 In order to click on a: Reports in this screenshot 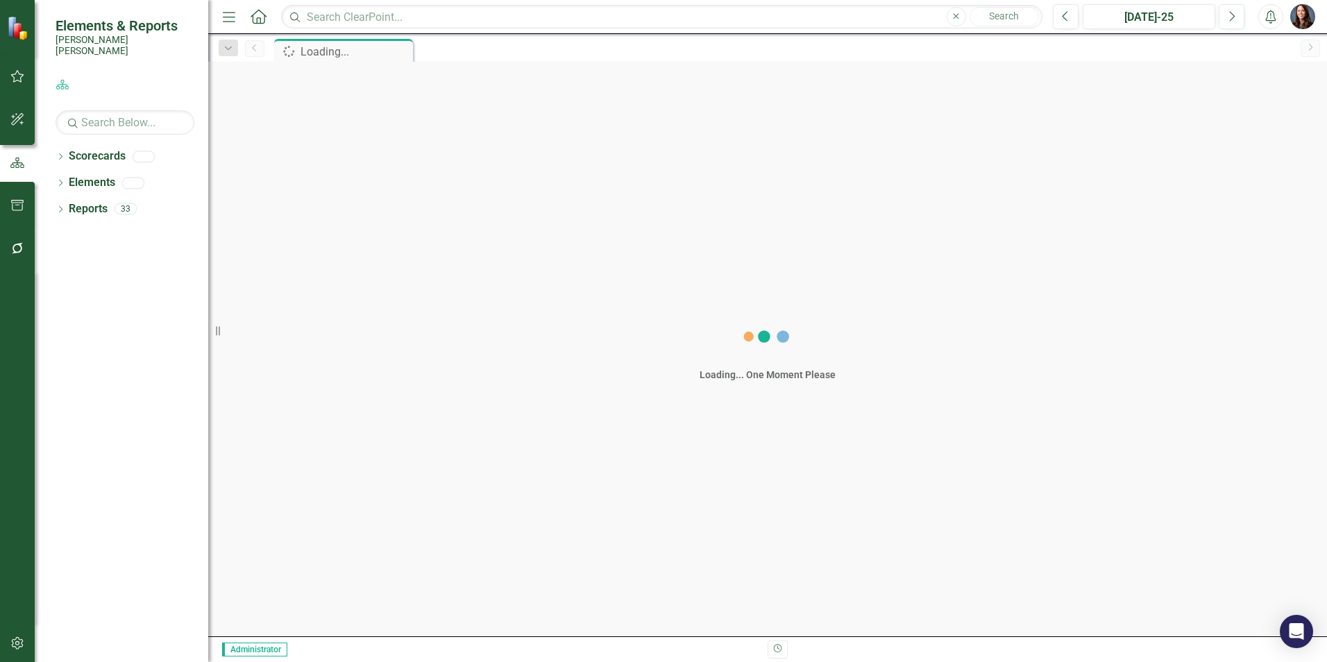, I will do `click(88, 209)`.